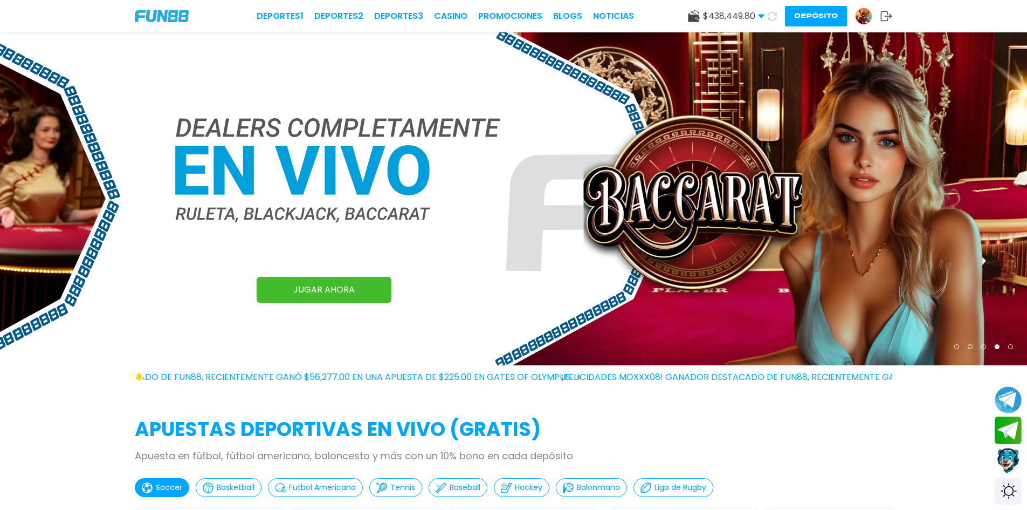 This screenshot has height=510, width=1027. What do you see at coordinates (513, 429) in the screenshot?
I see `h2: APUESTAS DEPORTIVAS EN VIVO (gratis)` at bounding box center [513, 429].